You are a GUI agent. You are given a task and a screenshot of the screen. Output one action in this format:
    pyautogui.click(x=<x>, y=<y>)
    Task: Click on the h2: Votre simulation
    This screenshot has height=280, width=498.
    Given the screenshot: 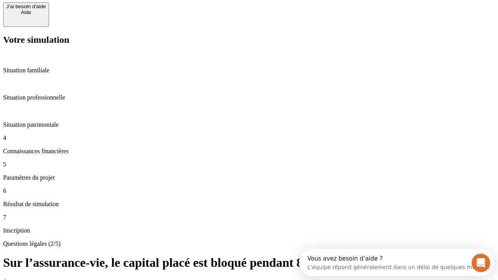 What is the action you would take?
    pyautogui.click(x=249, y=40)
    